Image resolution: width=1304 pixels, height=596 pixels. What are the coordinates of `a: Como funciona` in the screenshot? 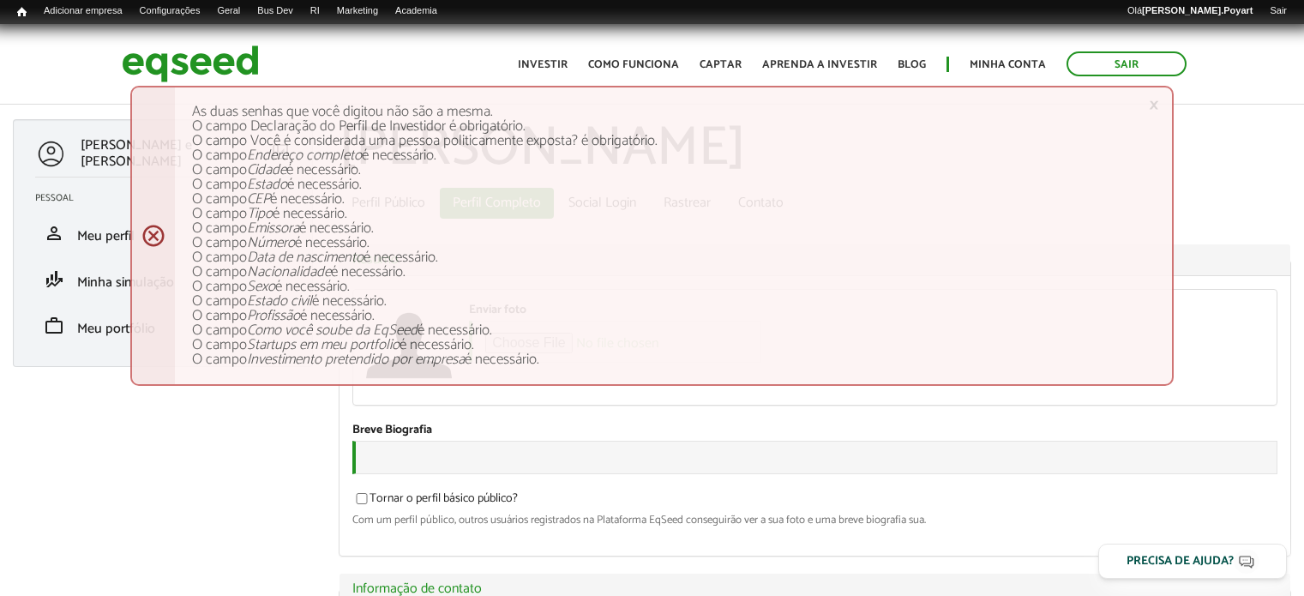 It's located at (633, 64).